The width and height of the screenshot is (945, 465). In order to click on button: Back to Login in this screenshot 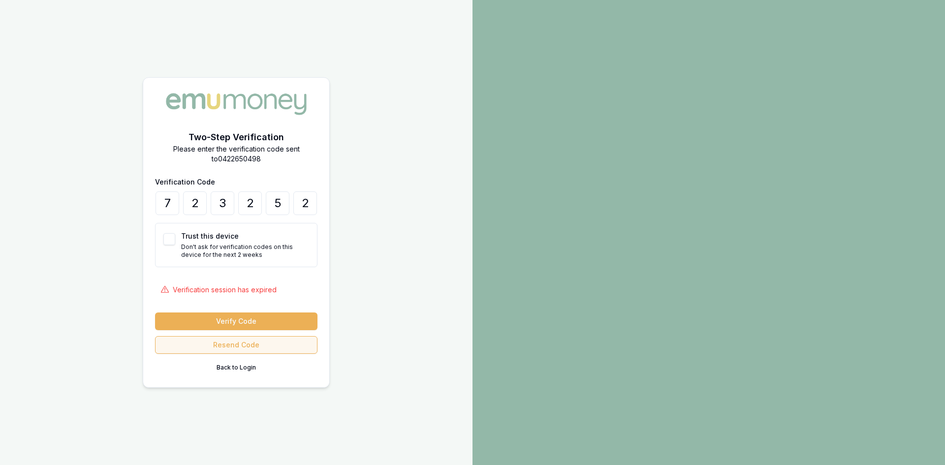, I will do `click(236, 368)`.